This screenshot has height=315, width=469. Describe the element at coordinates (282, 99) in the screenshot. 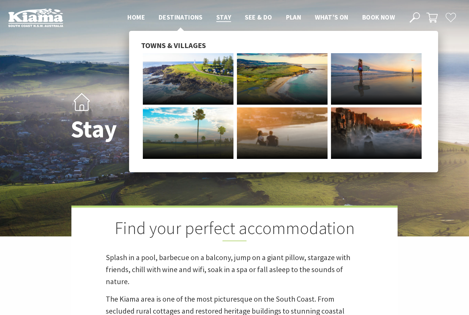

I see `span: Gerringong` at that location.